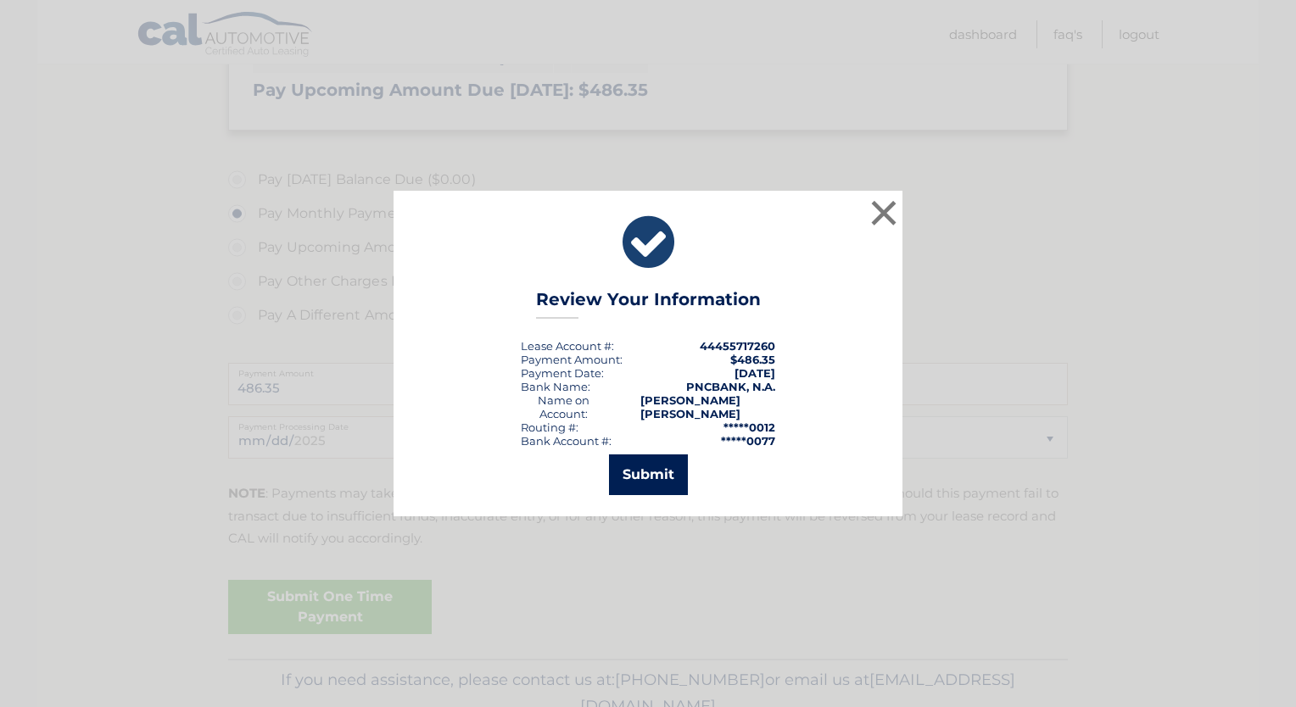 This screenshot has height=707, width=1296. Describe the element at coordinates (550, 427) in the screenshot. I see `div: Routing #:` at that location.